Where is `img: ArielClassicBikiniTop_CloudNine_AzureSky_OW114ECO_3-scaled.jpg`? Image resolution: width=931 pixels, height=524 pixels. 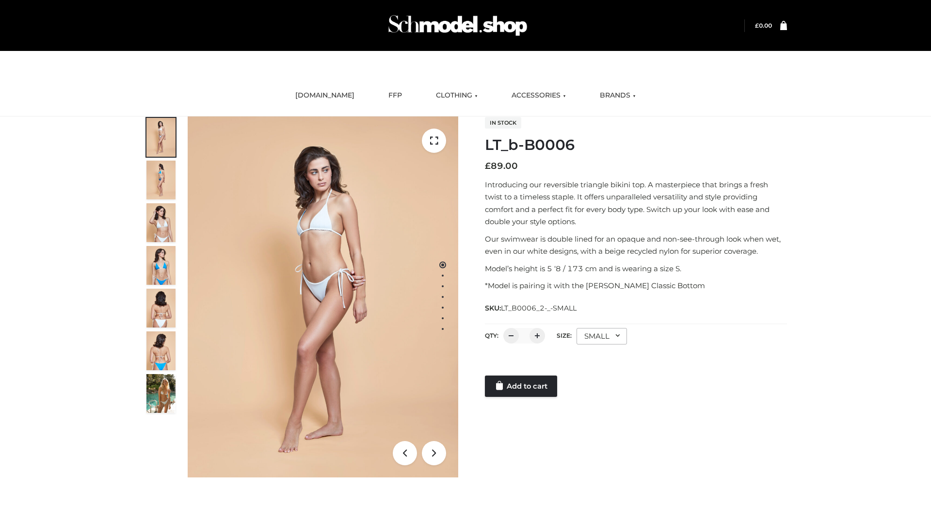 img: ArielClassicBikiniTop_CloudNine_AzureSky_OW114ECO_3-scaled.jpg is located at coordinates (161, 223).